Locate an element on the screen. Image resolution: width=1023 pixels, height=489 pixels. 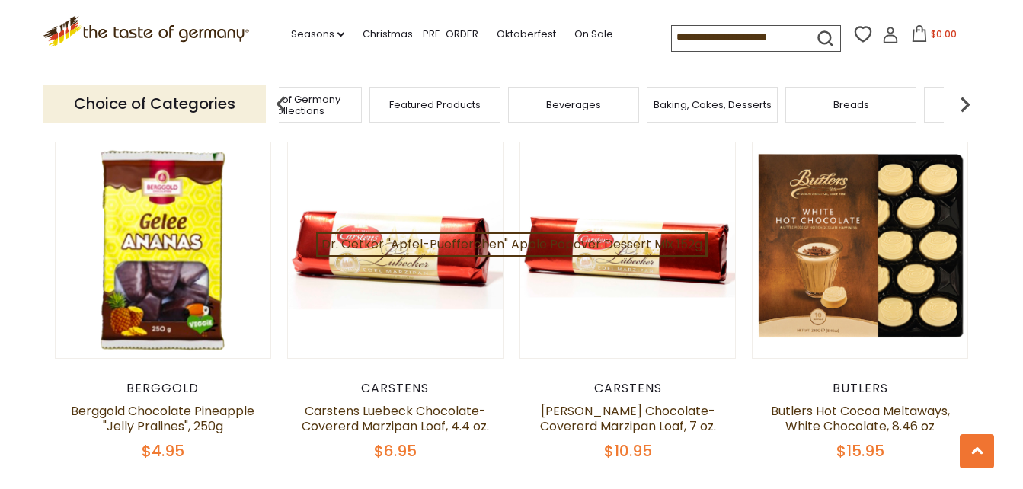
img: Berggold Chocolate Pineapple "Jelly Pralines", 250g is located at coordinates (163, 250).